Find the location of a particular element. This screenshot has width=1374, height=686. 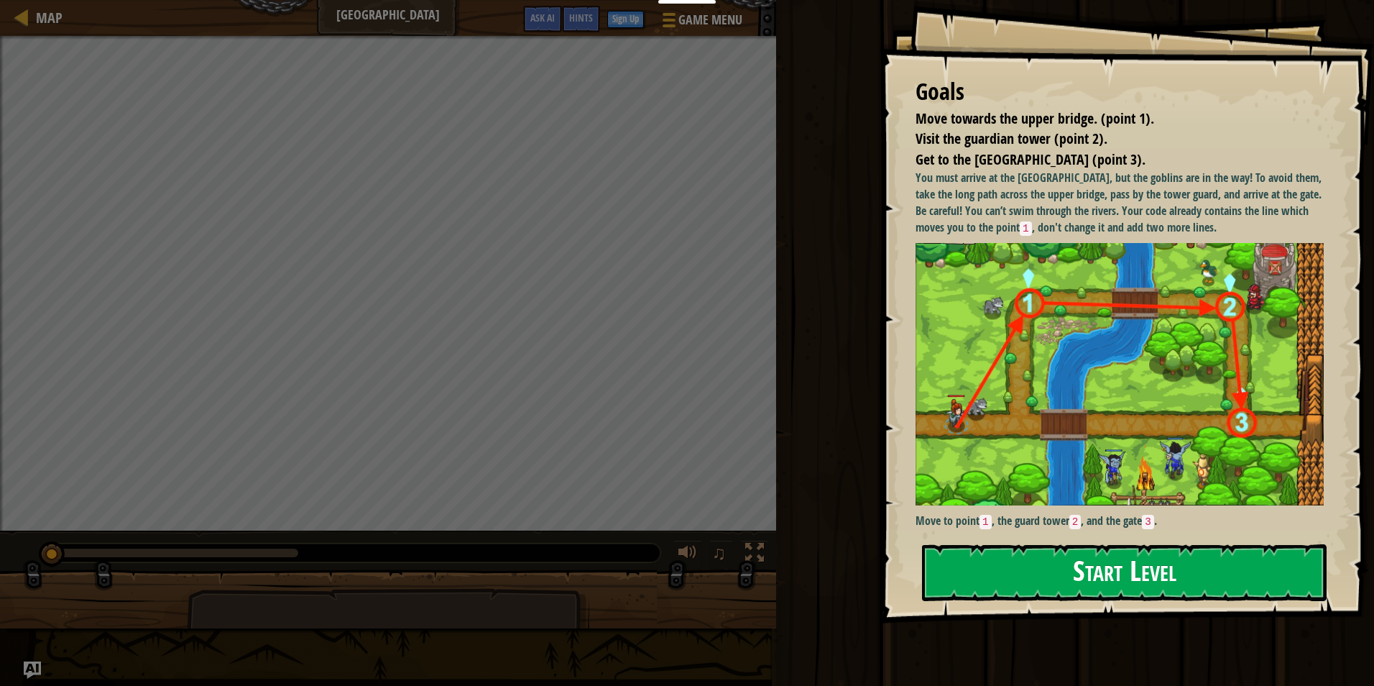

span: Map is located at coordinates (49, 17).